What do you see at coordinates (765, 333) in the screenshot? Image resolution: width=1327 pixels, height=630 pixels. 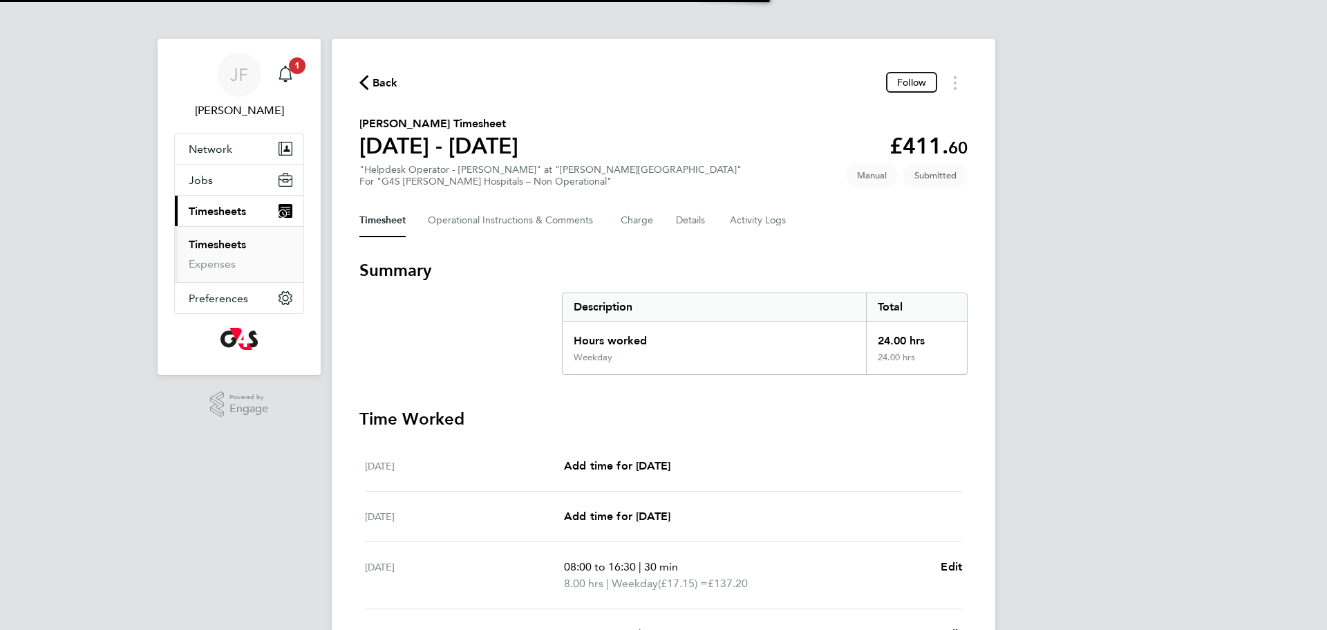 I see `div: Summary` at bounding box center [765, 333].